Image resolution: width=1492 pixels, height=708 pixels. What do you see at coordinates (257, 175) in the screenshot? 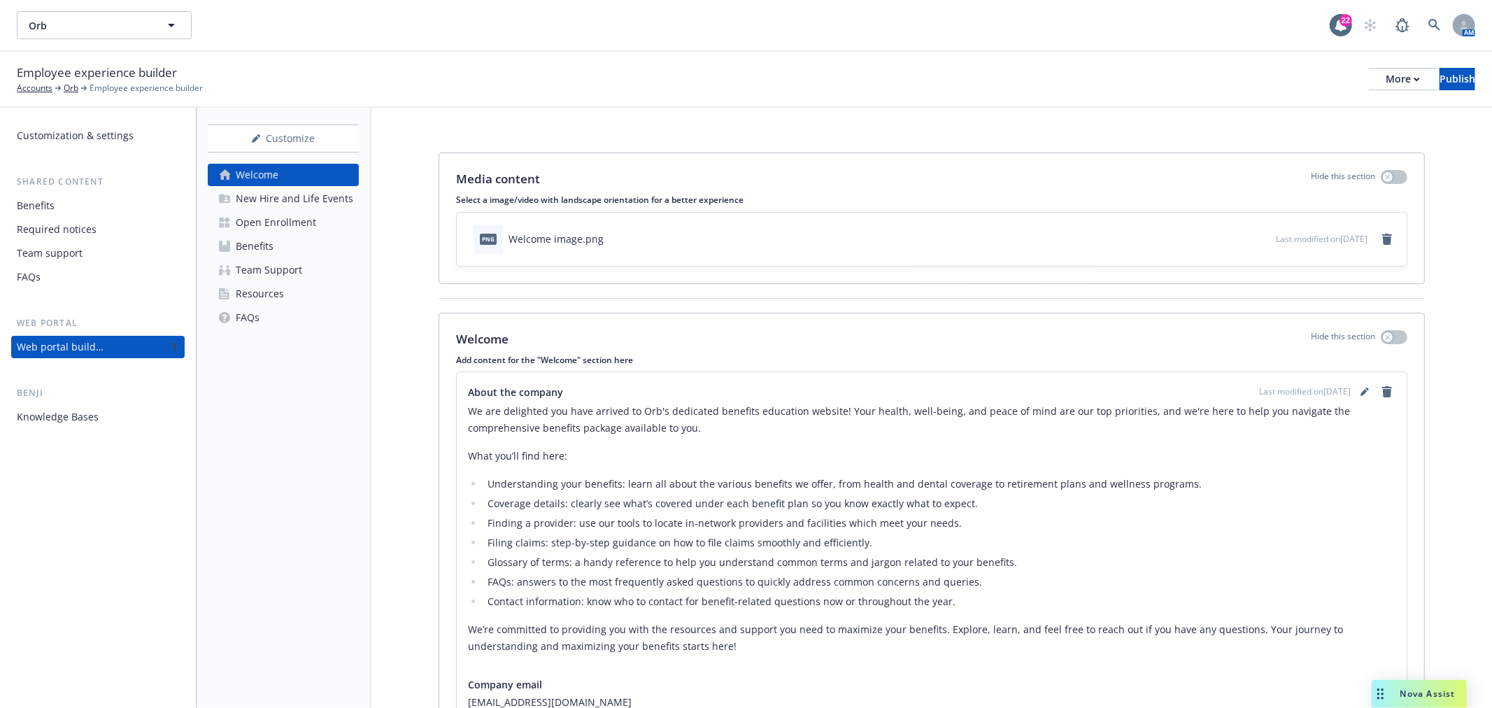
I see `div: Welcome` at bounding box center [257, 175].